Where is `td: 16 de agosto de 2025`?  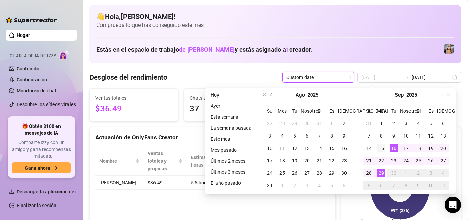 td: 16 de agosto de 2025 is located at coordinates (344, 148).